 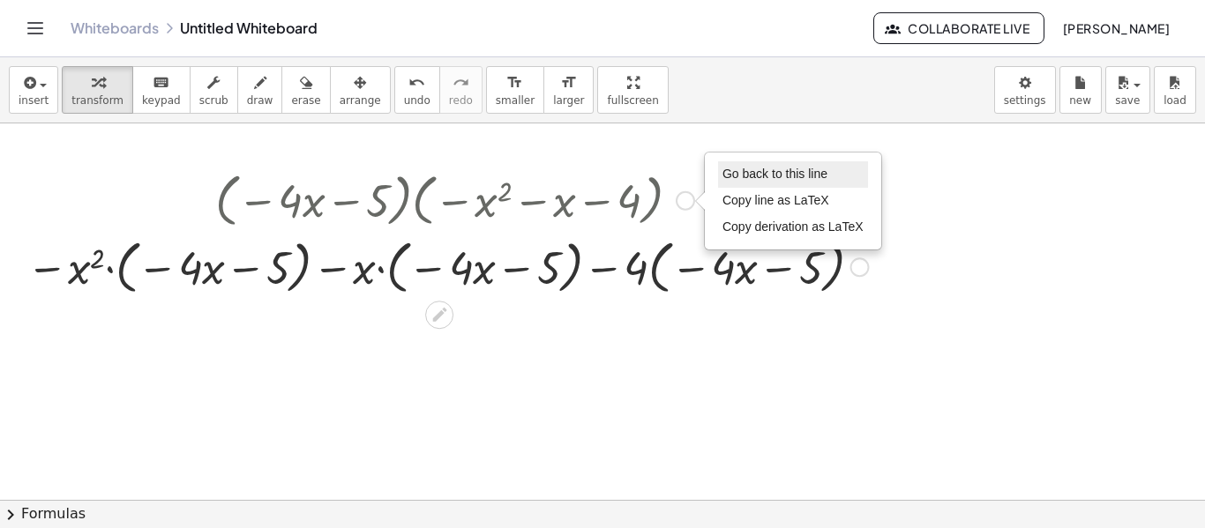 What do you see at coordinates (959, 28) in the screenshot?
I see `span: Collaborate Live` at bounding box center [959, 28].